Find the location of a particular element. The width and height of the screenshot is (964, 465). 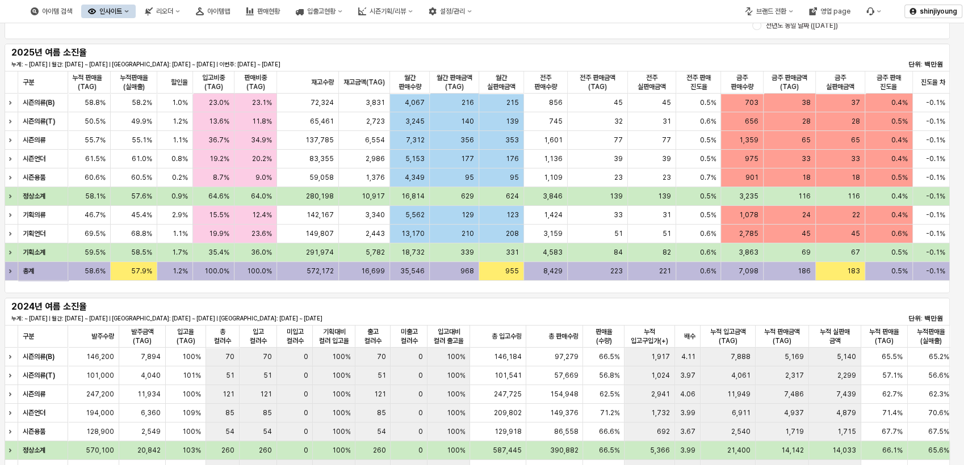

span: 82 is located at coordinates (666, 253).